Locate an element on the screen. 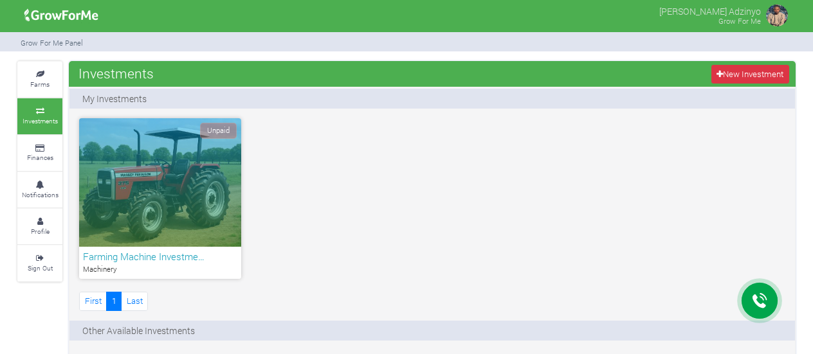  a: Sign Out is located at coordinates (40, 263).